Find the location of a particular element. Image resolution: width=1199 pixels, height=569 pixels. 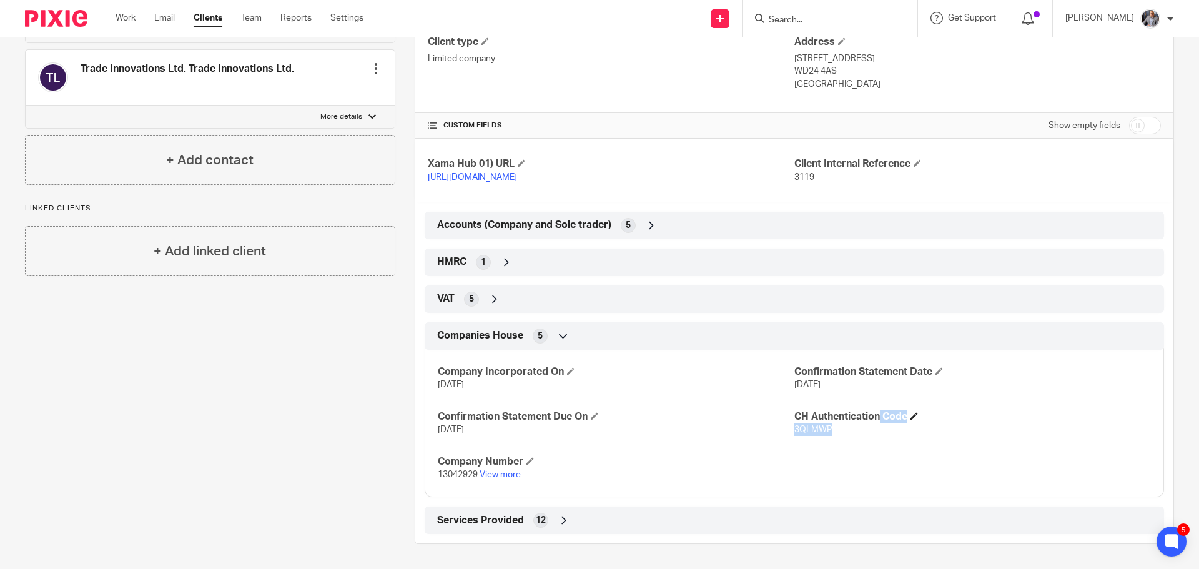

span: HMRC is located at coordinates (451, 262).